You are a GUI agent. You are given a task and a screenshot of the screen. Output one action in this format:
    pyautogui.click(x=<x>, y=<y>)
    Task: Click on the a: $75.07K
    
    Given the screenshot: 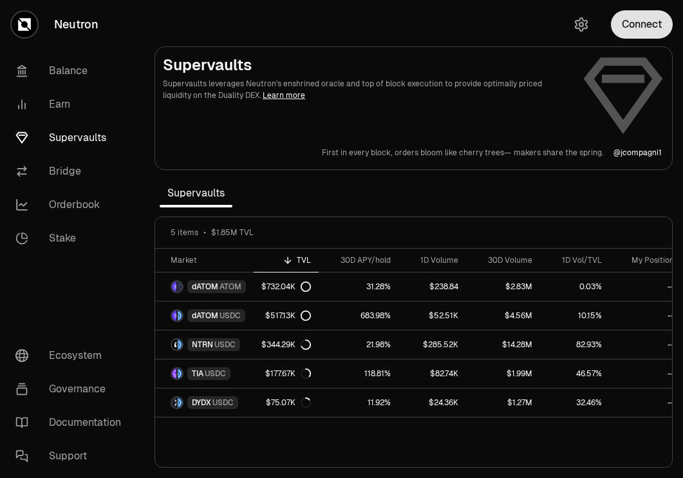 What is the action you would take?
    pyautogui.click(x=286, y=402)
    